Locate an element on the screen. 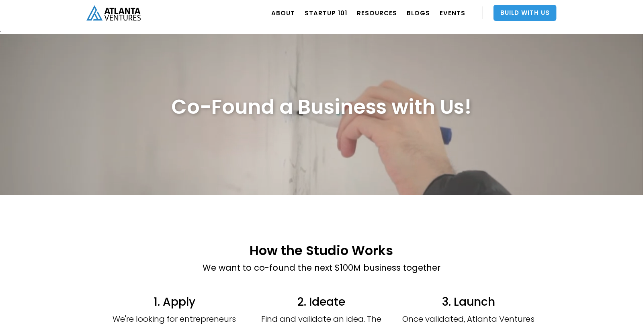  a: Startup 101 is located at coordinates (326, 13).